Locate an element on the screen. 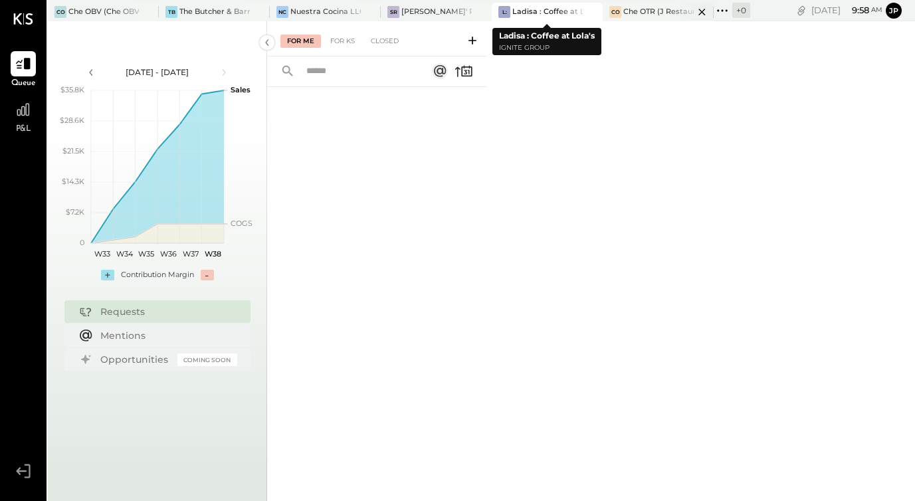 Image resolution: width=915 pixels, height=501 pixels. span: P&L is located at coordinates (23, 130).